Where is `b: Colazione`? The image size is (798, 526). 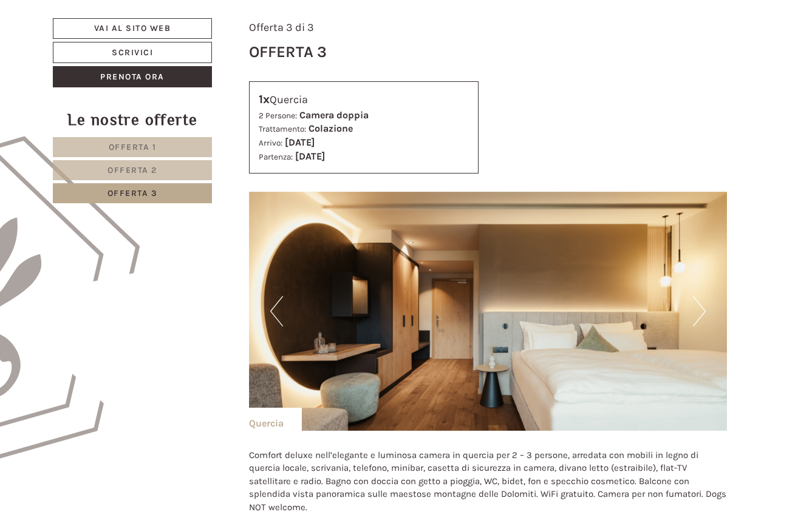
b: Colazione is located at coordinates (330, 128).